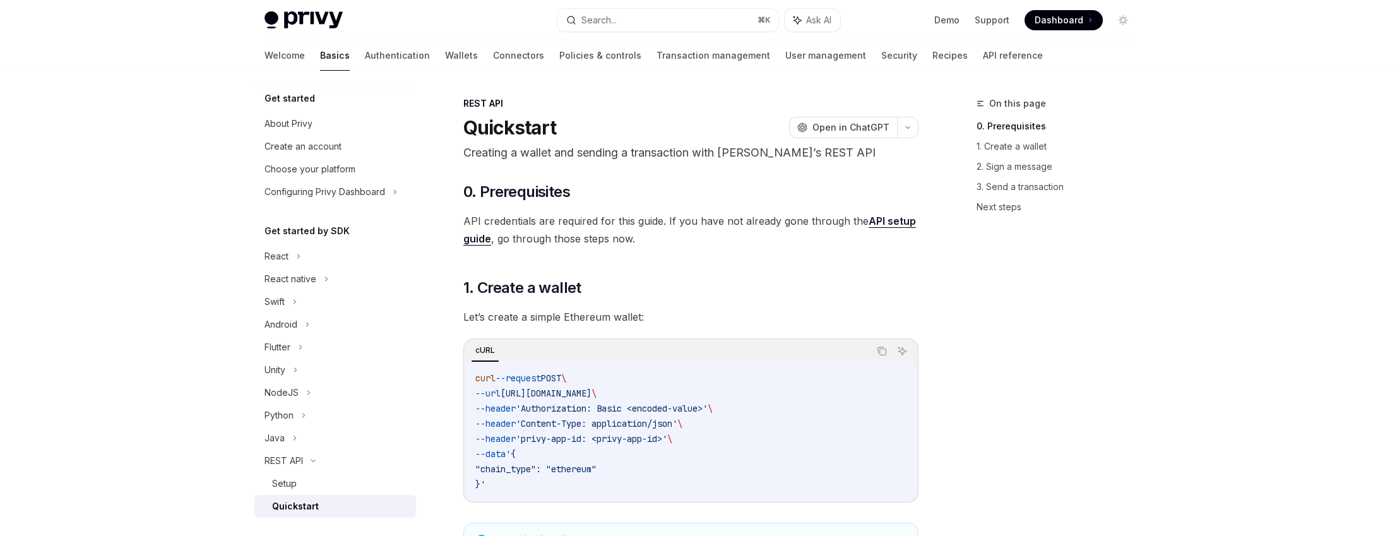 The height and width of the screenshot is (536, 1397). I want to click on button: Toggle dark mode, so click(1123, 20).